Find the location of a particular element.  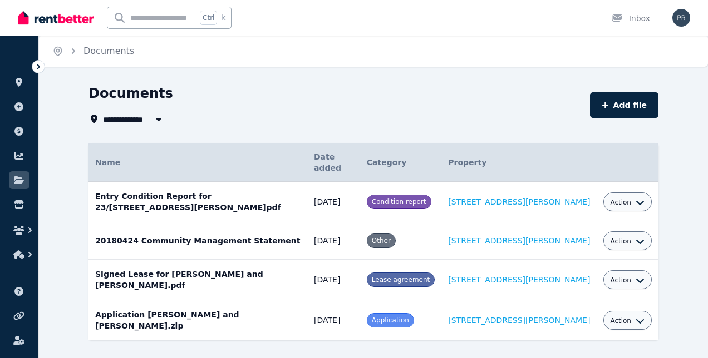

th: Property is located at coordinates (519, 162).